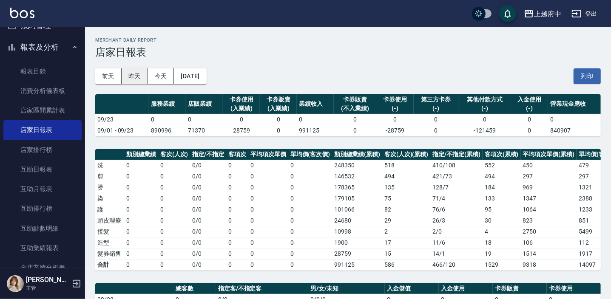  I want to click on div: (不入業績), so click(355, 108).